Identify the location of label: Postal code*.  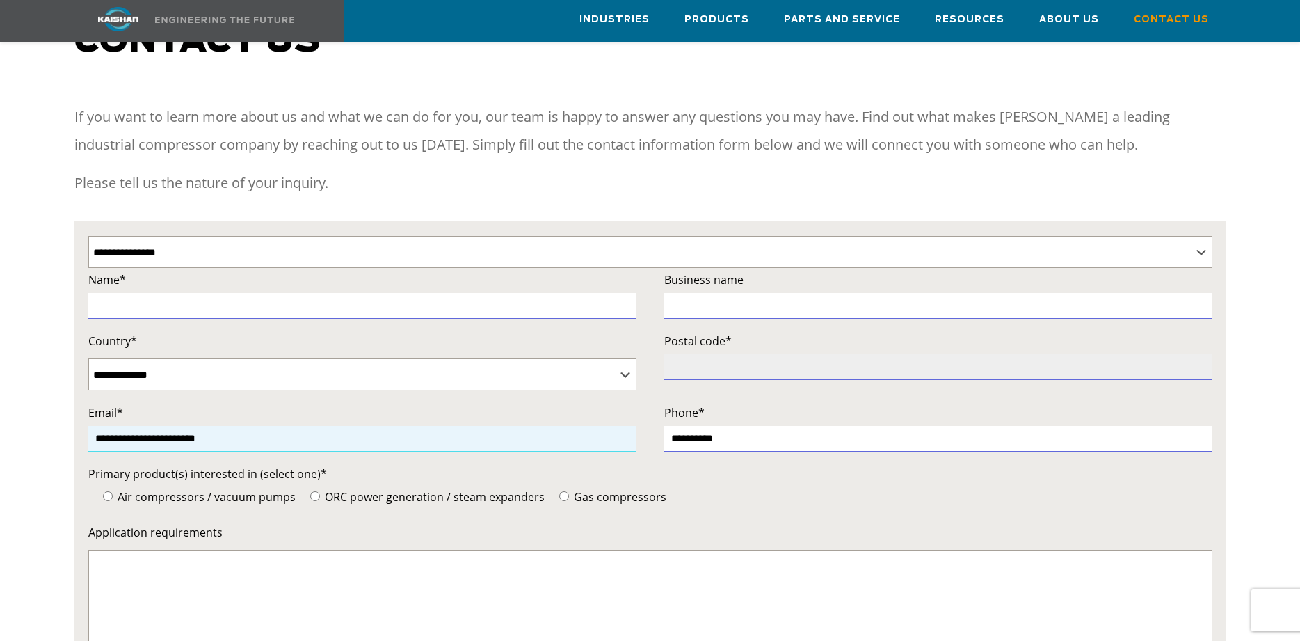
(938, 341).